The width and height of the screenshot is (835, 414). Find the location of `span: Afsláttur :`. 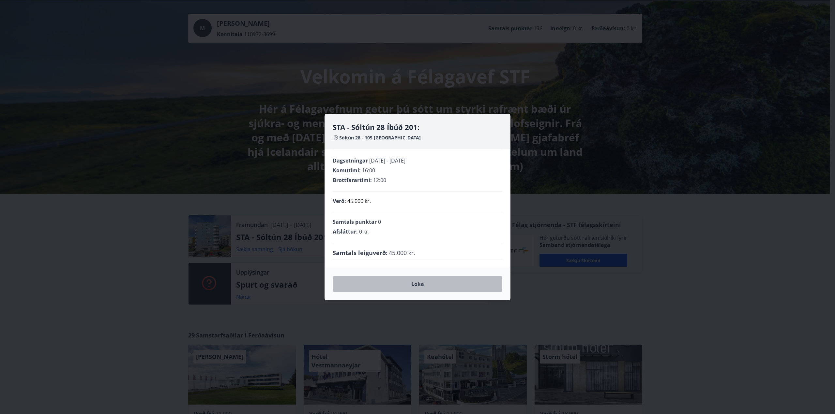

span: Afsláttur : is located at coordinates (345, 232).